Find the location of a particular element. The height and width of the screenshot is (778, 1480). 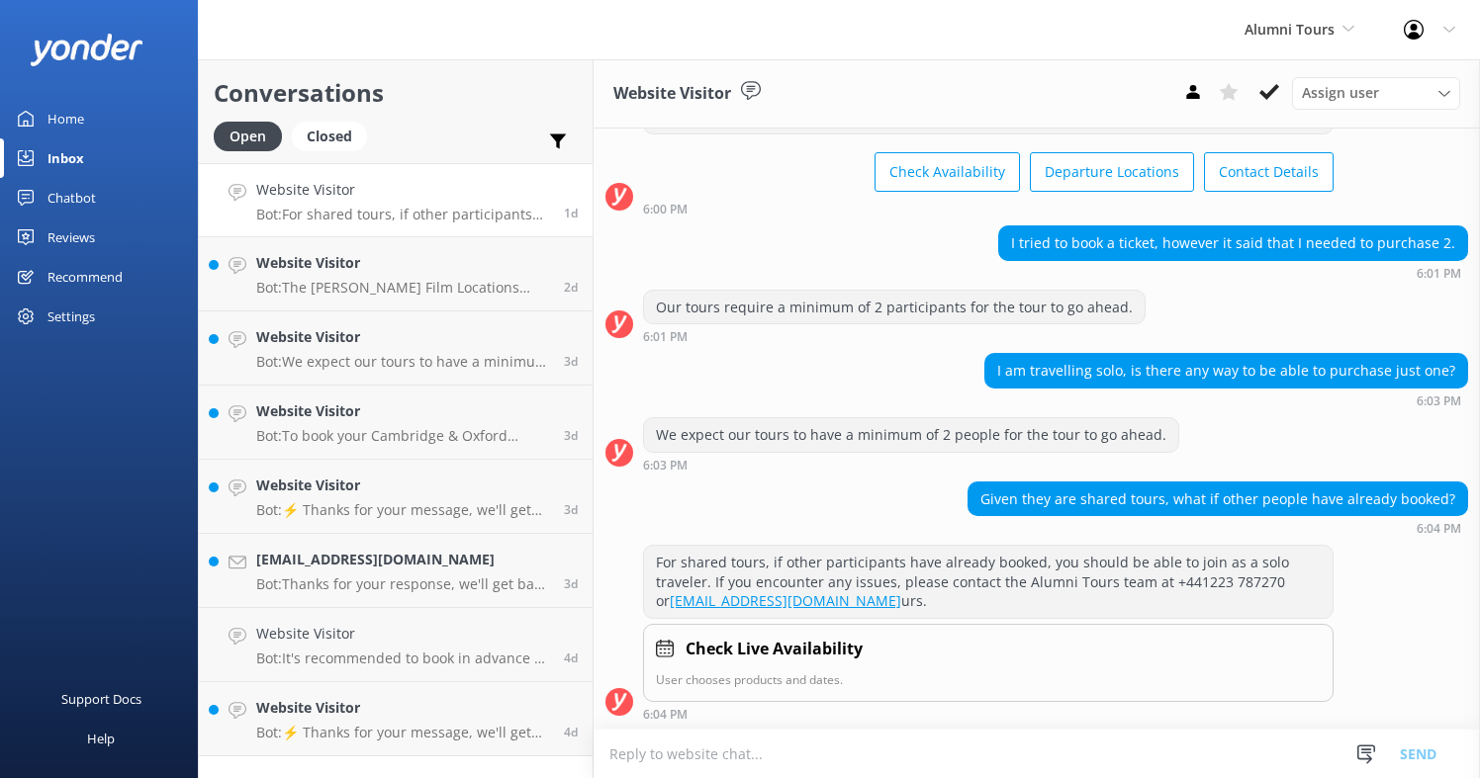

div: I am travelling solo, is there any way to be able to purchase just one? is located at coordinates (1226, 371).